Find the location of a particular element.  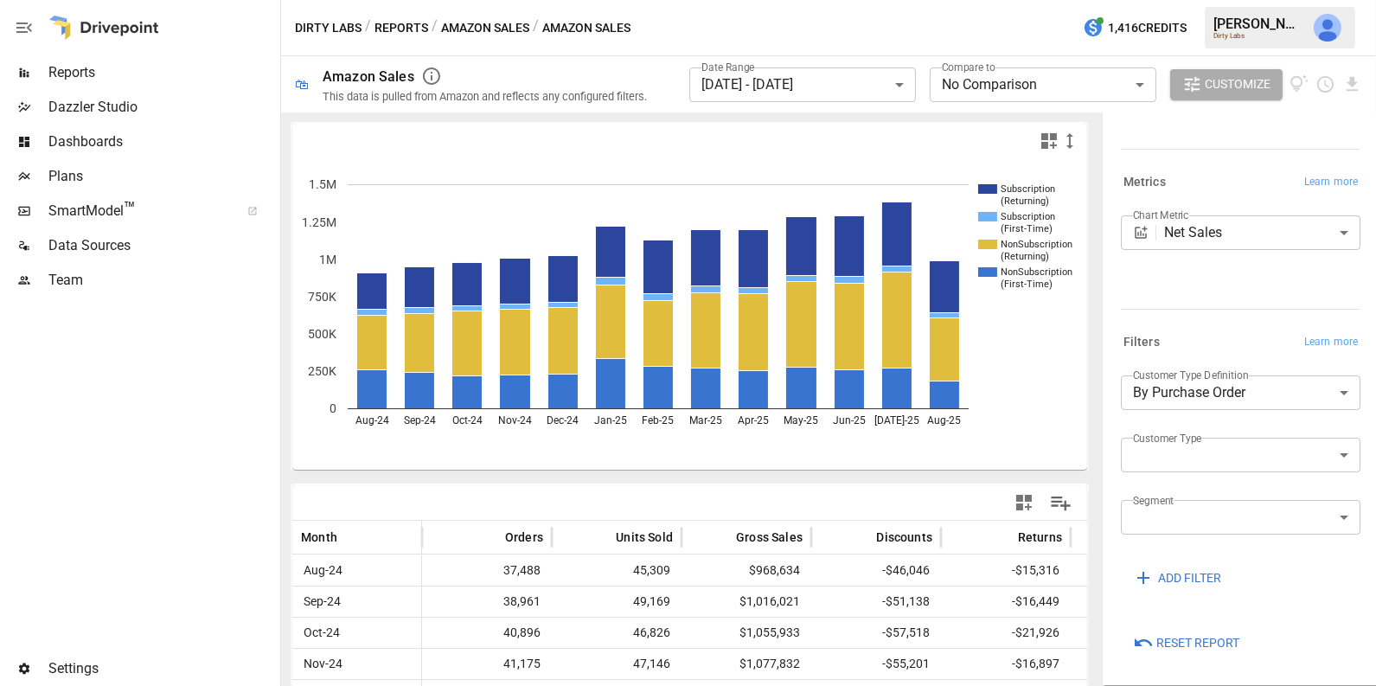

span: $1,055,933 is located at coordinates (746, 632).